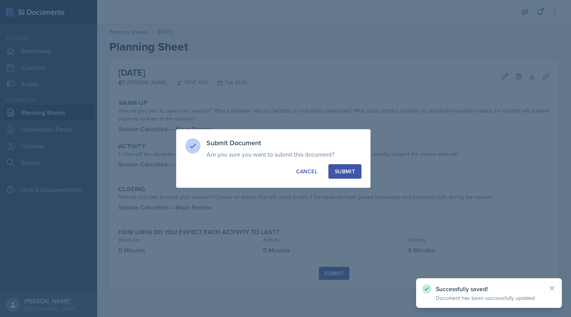 This screenshot has width=571, height=317. Describe the element at coordinates (345, 171) in the screenshot. I see `button: Submit` at that location.